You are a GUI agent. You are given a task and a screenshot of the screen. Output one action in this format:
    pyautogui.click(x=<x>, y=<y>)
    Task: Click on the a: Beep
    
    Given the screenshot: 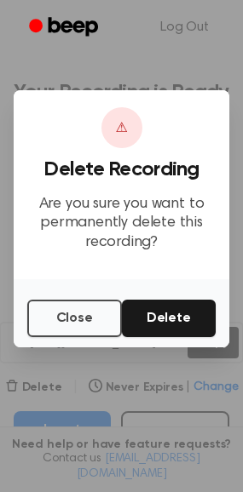 What is the action you would take?
    pyautogui.click(x=65, y=27)
    